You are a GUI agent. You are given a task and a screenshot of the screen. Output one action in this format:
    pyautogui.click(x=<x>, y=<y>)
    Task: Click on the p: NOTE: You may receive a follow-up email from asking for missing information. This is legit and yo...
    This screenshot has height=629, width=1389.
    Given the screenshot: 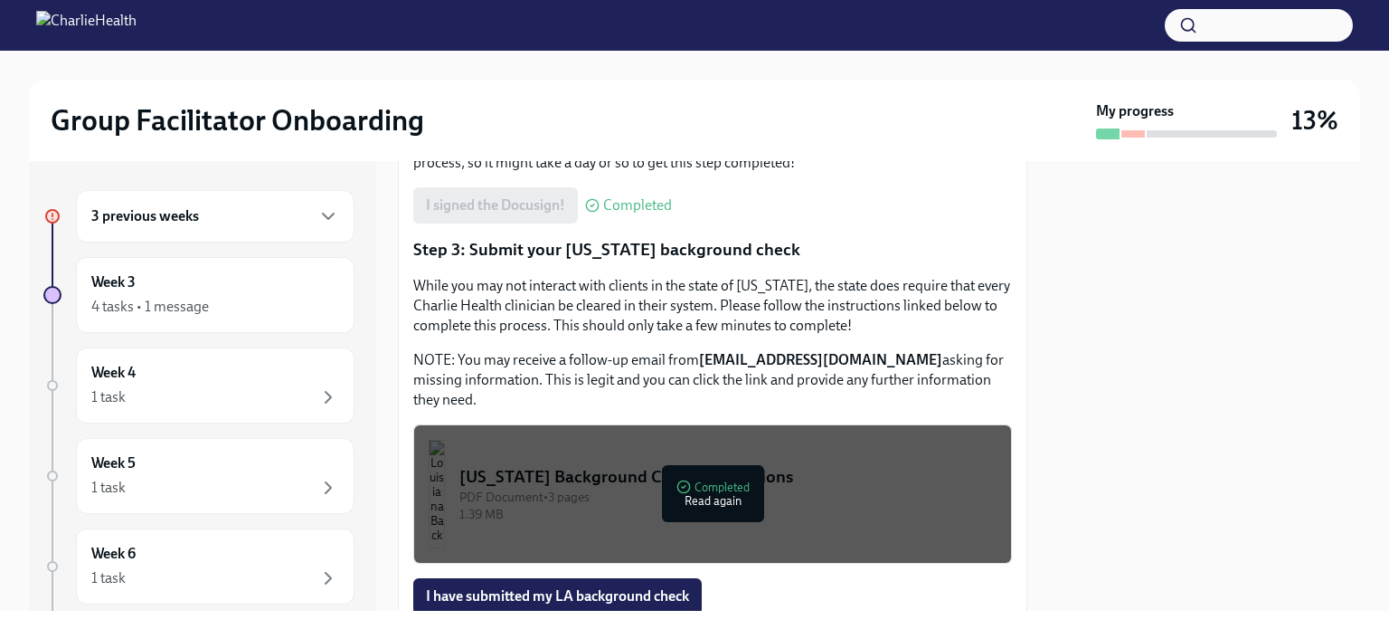 What is the action you would take?
    pyautogui.click(x=713, y=380)
    